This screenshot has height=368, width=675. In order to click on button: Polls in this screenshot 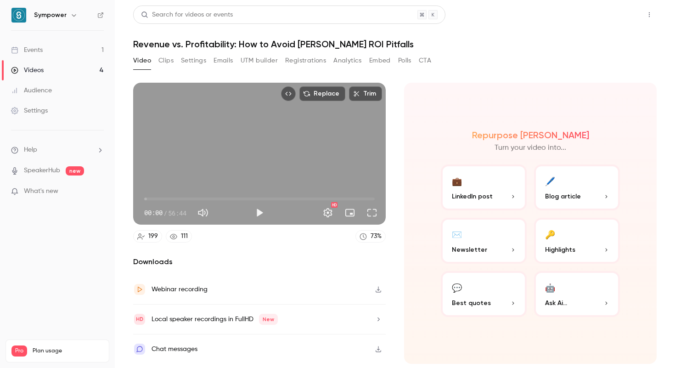, I will do `click(405, 61)`.